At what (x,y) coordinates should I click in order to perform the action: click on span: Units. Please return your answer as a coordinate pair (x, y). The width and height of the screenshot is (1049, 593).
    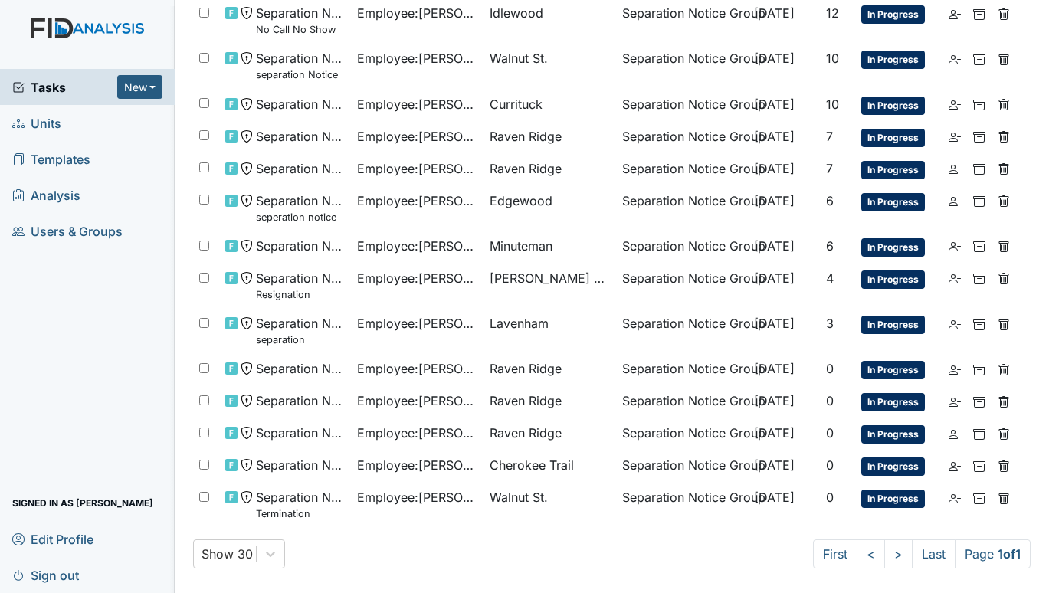
    Looking at the image, I should click on (37, 123).